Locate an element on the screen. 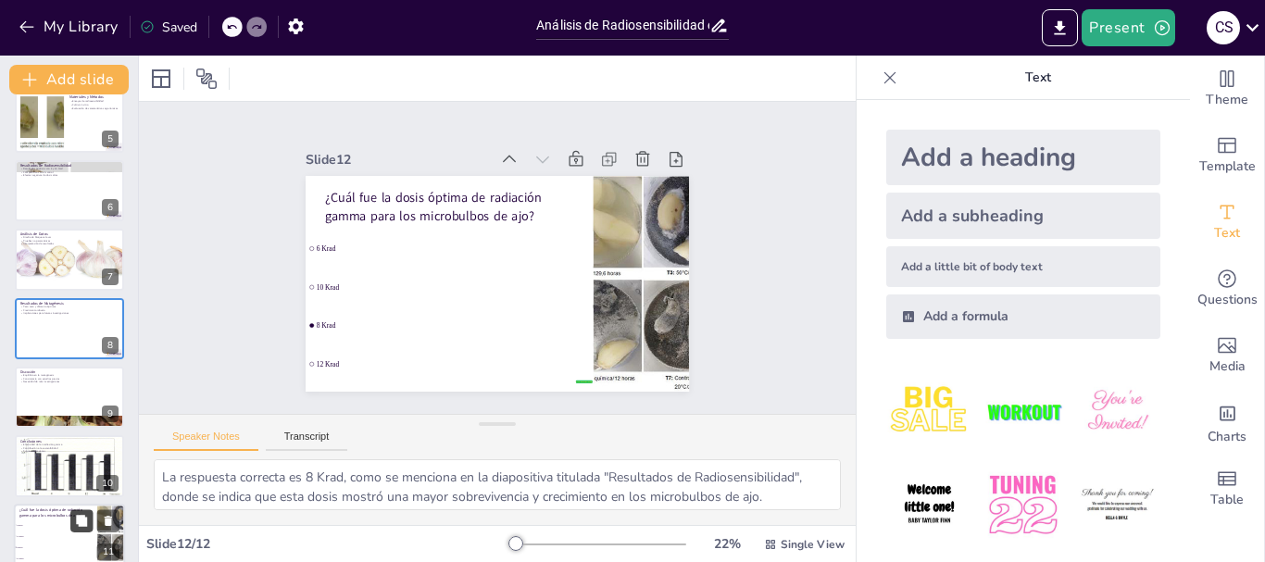 Image resolution: width=1265 pixels, height=562 pixels. button: C S is located at coordinates (1224, 28).